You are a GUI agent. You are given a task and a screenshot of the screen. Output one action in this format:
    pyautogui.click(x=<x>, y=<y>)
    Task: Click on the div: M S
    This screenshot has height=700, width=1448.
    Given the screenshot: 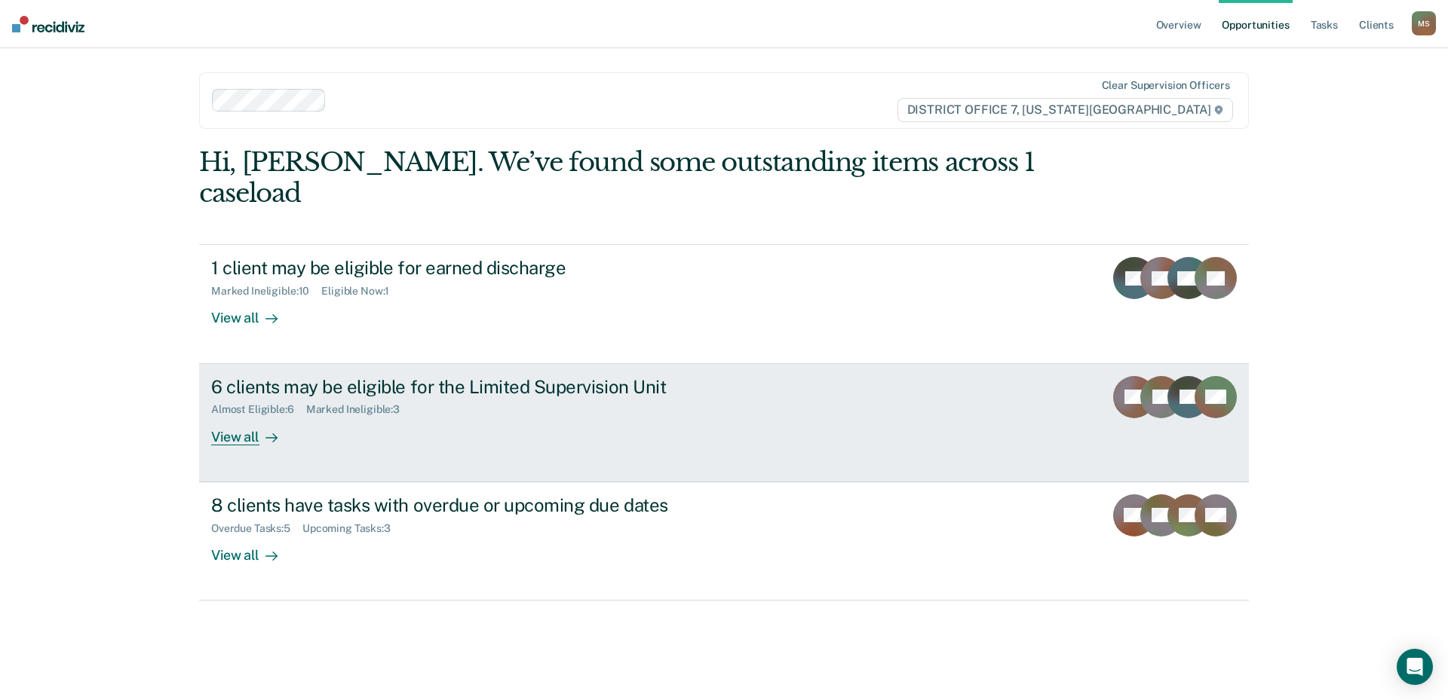 What is the action you would take?
    pyautogui.click(x=1423, y=23)
    